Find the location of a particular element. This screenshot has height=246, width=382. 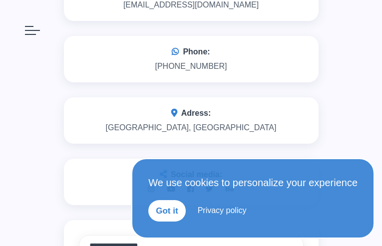

p: Phone: is located at coordinates (191, 52).